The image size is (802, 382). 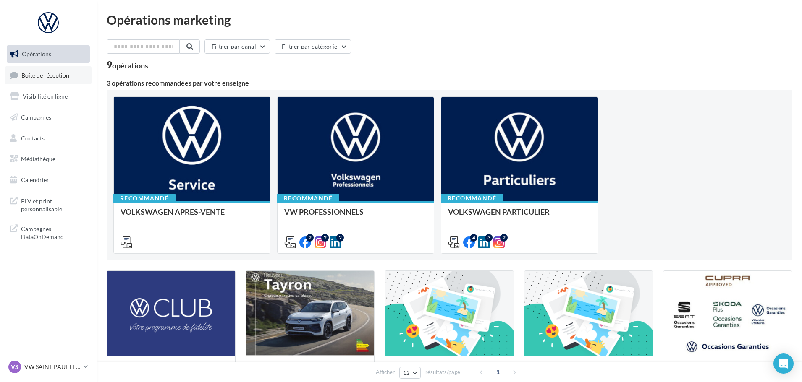 What do you see at coordinates (783, 364) in the screenshot?
I see `div: Open Intercom Messenger` at bounding box center [783, 364].